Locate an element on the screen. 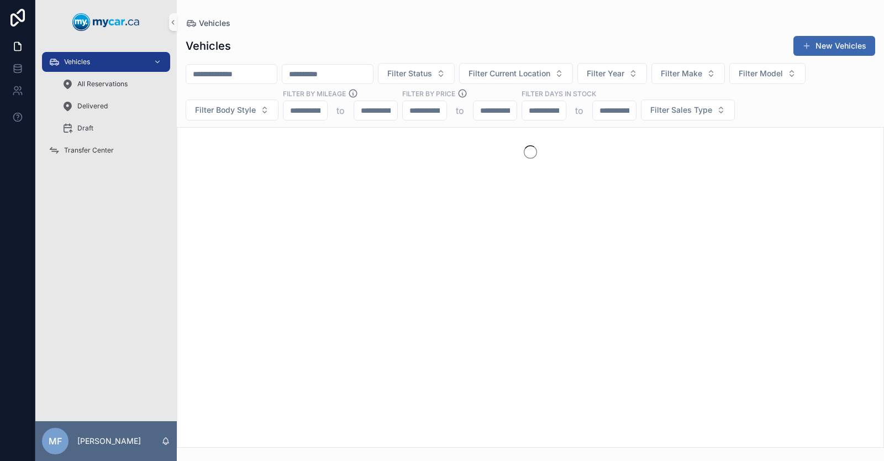 This screenshot has height=461, width=884. label: Filter By Mileage is located at coordinates (314, 93).